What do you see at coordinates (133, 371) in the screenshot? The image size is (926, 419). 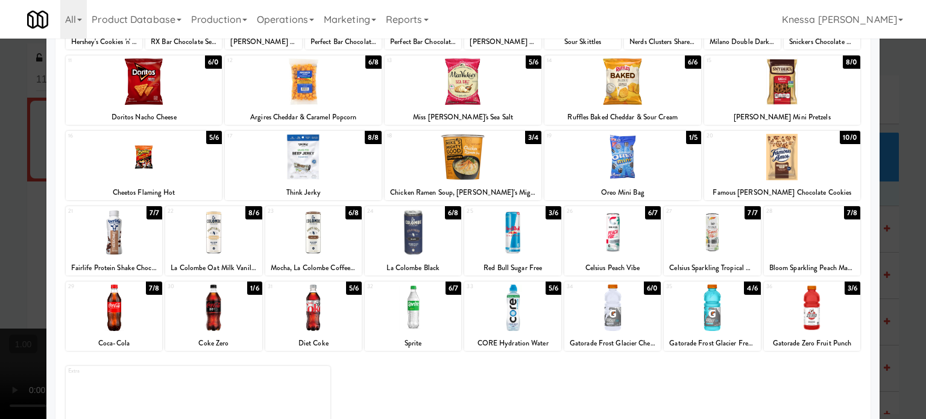 I see `div: Extra` at bounding box center [133, 371].